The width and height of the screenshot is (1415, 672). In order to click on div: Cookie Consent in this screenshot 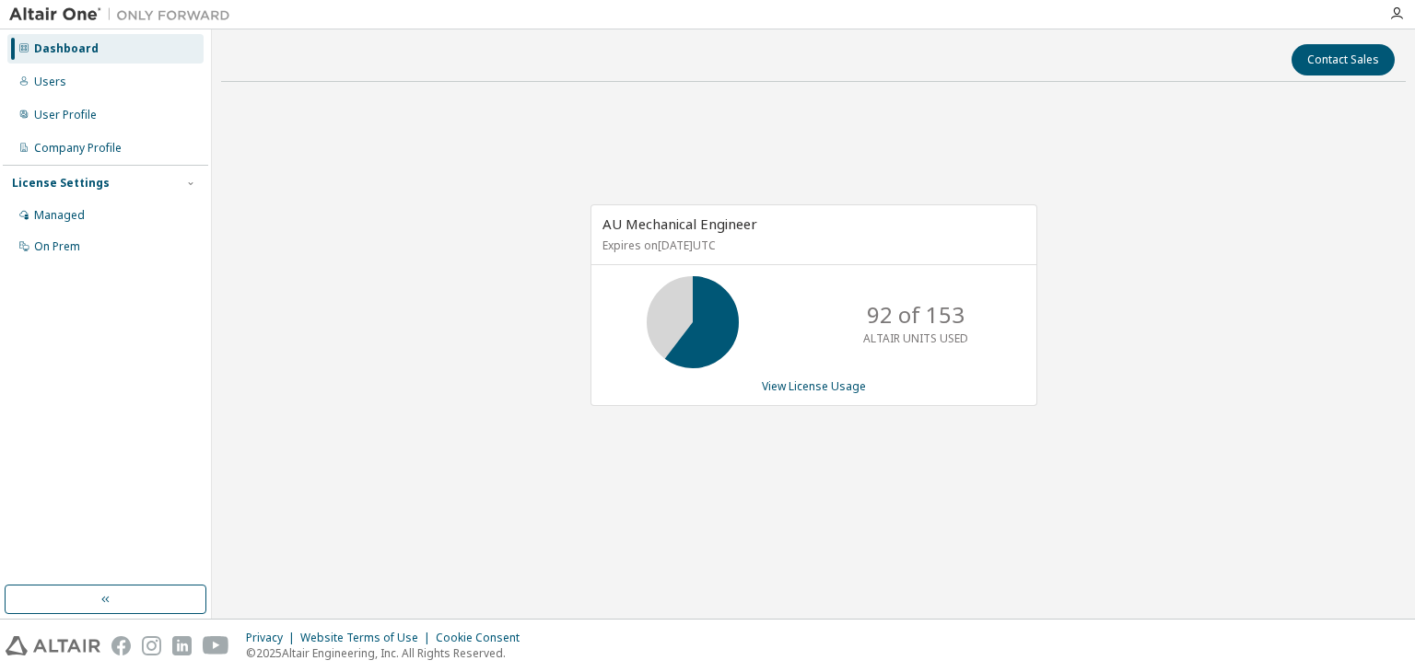, I will do `click(483, 638)`.